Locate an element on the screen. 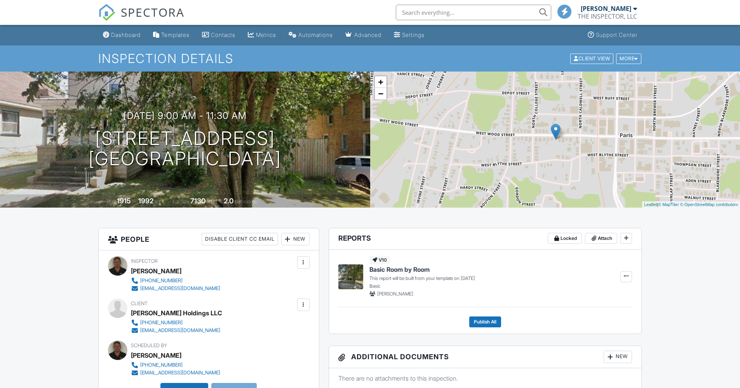 The height and width of the screenshot is (388, 740). span: sq.ft. is located at coordinates (211, 201).